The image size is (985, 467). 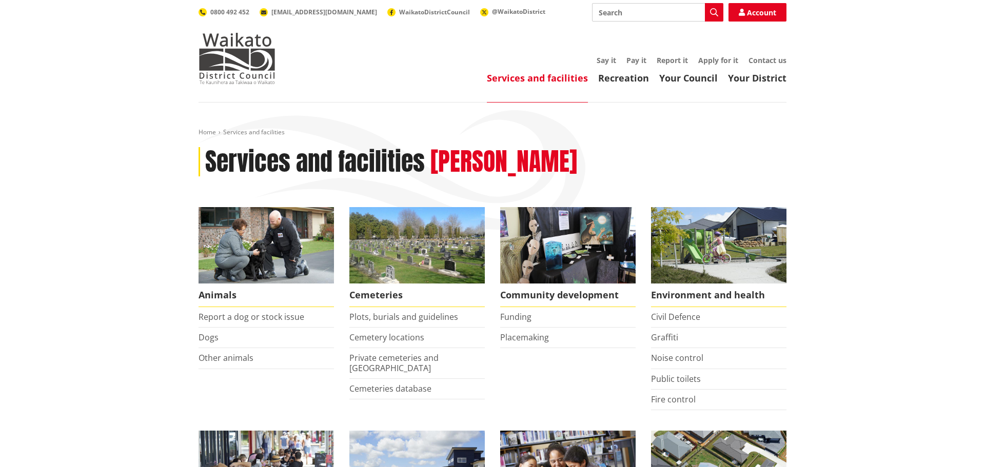 I want to click on a: Account, so click(x=757, y=12).